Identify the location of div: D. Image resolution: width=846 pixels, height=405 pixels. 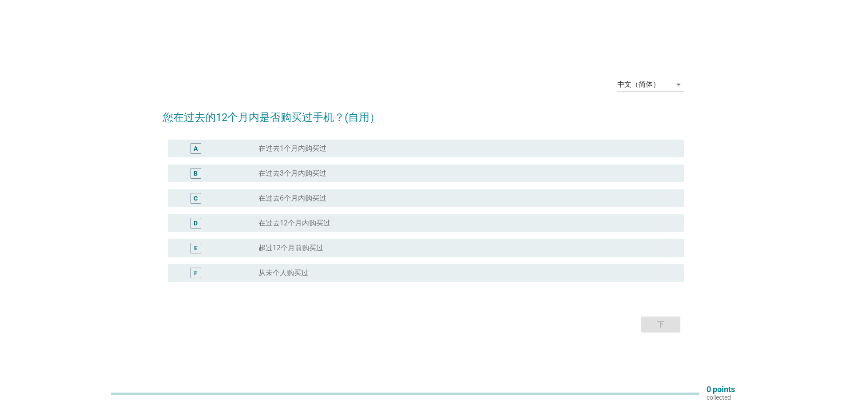
(195, 223).